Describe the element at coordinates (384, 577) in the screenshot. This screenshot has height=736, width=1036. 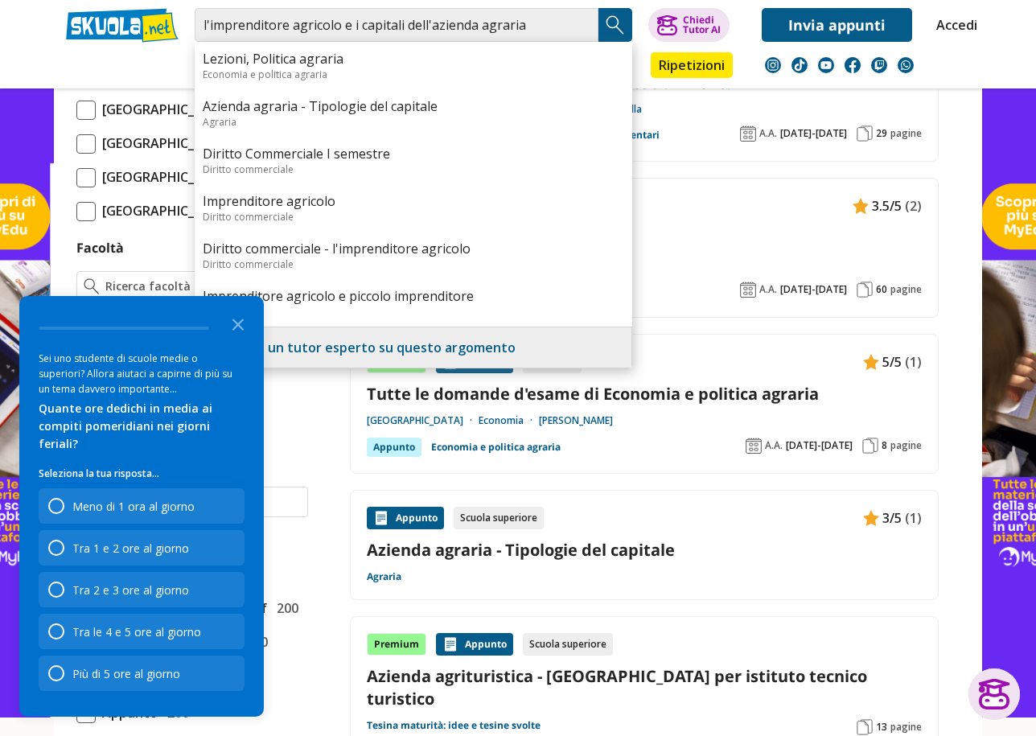
I see `a: Agraria` at that location.